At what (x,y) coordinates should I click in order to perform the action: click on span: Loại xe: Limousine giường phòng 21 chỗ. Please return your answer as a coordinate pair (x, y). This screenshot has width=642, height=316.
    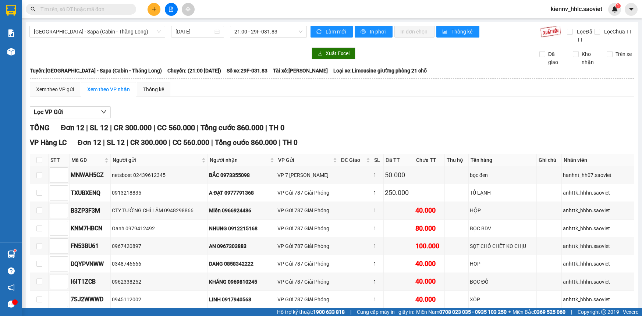
    Looking at the image, I should click on (380, 71).